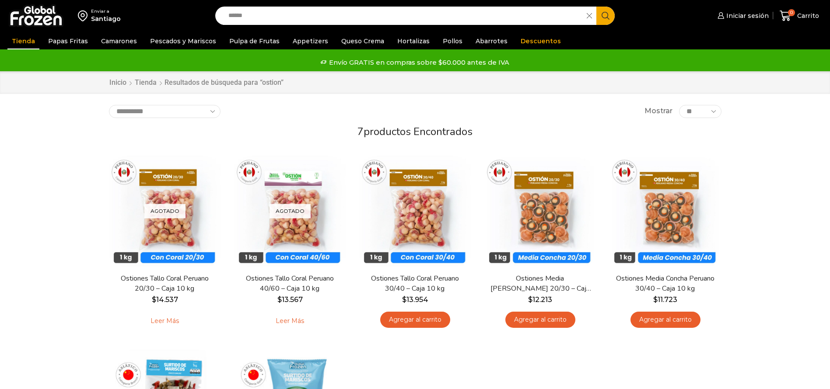 The height and width of the screenshot is (389, 830). I want to click on a: Pescados y Mariscos, so click(183, 41).